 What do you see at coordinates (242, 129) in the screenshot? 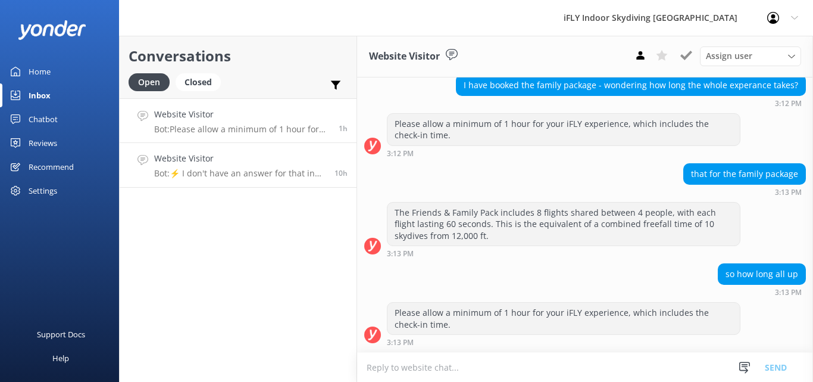
I see `p: Bot: Please allow a minimum of 1 hour for your iFLY experience, which includes the check-in time.` at bounding box center [242, 129].